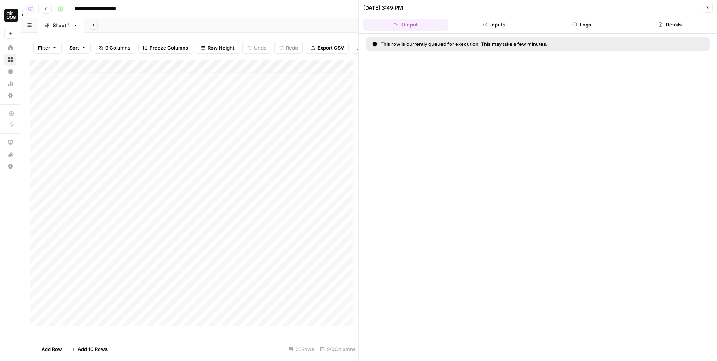  Describe the element at coordinates (78, 48) in the screenshot. I see `button: Sort` at that location.